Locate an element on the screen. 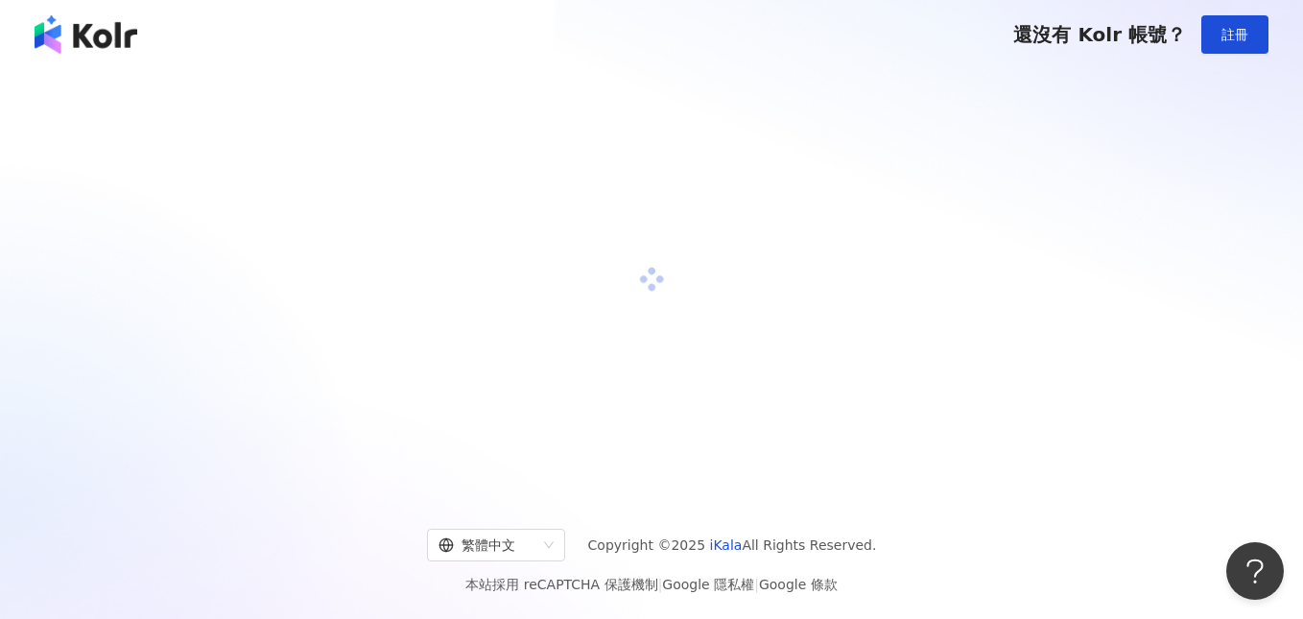 The height and width of the screenshot is (619, 1303). a: Google 隱私權 is located at coordinates (708, 584).